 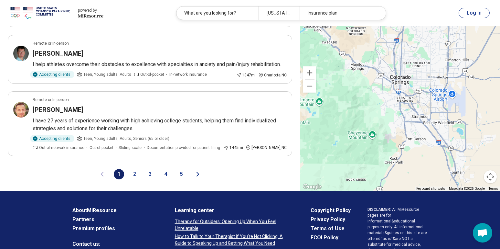 What do you see at coordinates (272, 75) in the screenshot?
I see `div: Charlotte , NC` at bounding box center [272, 75].